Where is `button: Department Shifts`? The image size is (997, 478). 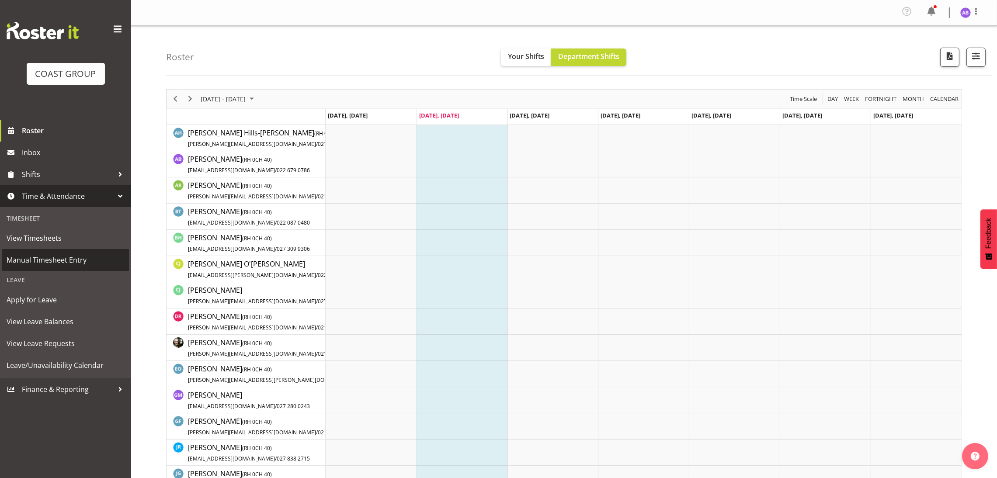
button: Department Shifts is located at coordinates (589, 57).